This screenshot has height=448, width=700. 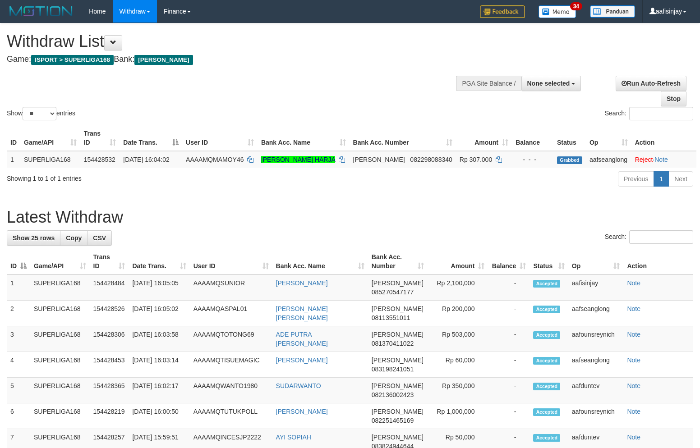 What do you see at coordinates (18, 313) in the screenshot?
I see `td: 2` at bounding box center [18, 313].